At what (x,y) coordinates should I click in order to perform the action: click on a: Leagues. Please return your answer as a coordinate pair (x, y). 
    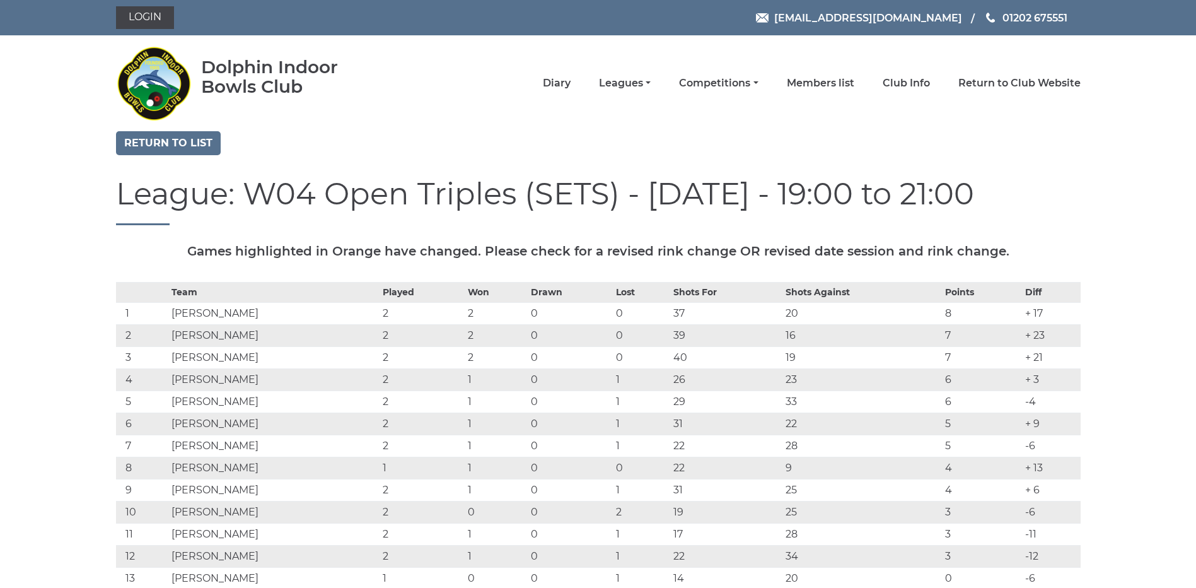
    Looking at the image, I should click on (625, 83).